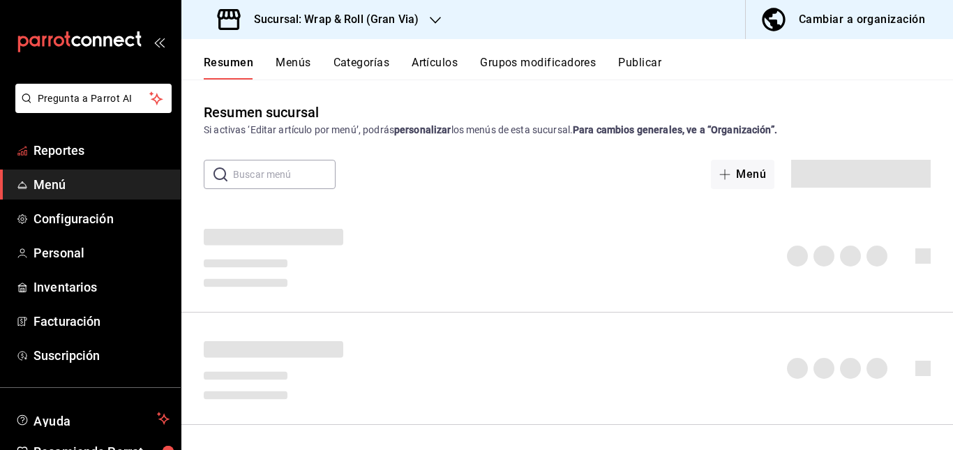 The width and height of the screenshot is (953, 450). Describe the element at coordinates (538, 68) in the screenshot. I see `button: Grupos modificadores` at that location.